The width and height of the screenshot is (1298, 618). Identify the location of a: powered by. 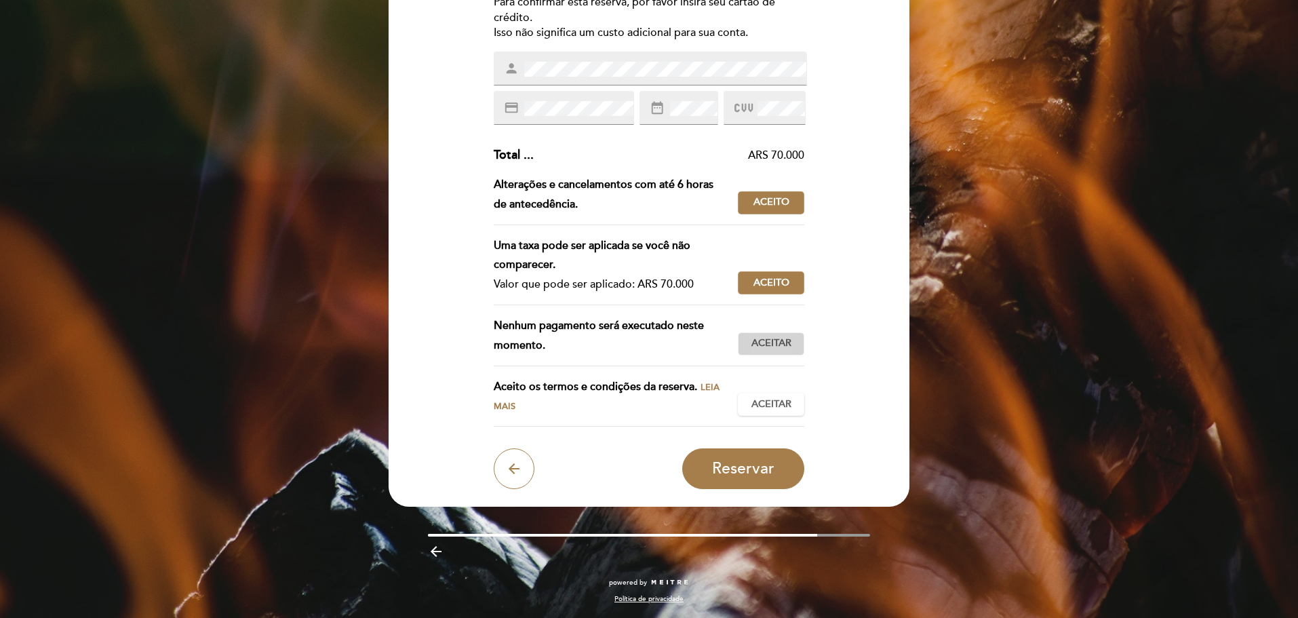
(649, 582).